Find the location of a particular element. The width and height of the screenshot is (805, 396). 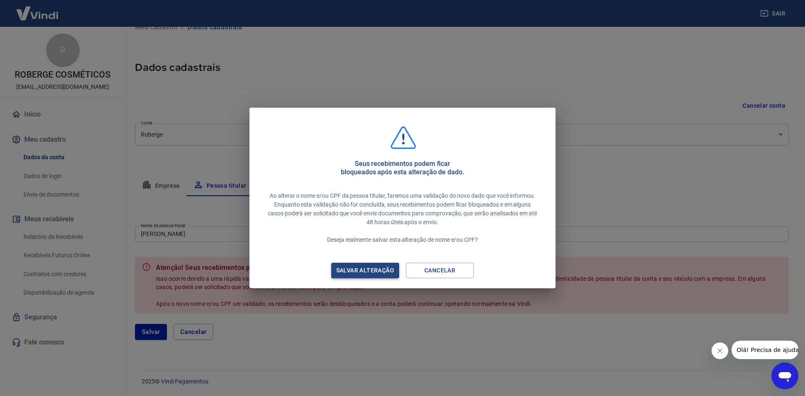

button: Cancelar is located at coordinates (440, 271).